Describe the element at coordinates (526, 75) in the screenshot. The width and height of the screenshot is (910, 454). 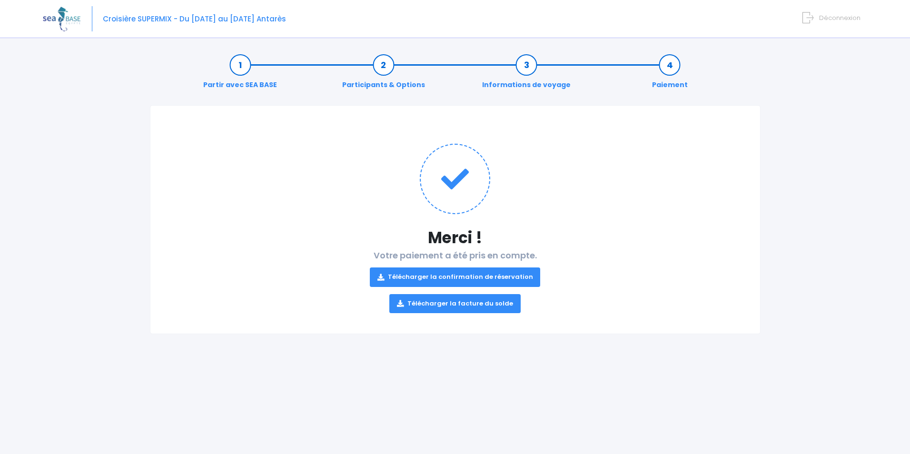
I see `a: Informations de voyage` at that location.